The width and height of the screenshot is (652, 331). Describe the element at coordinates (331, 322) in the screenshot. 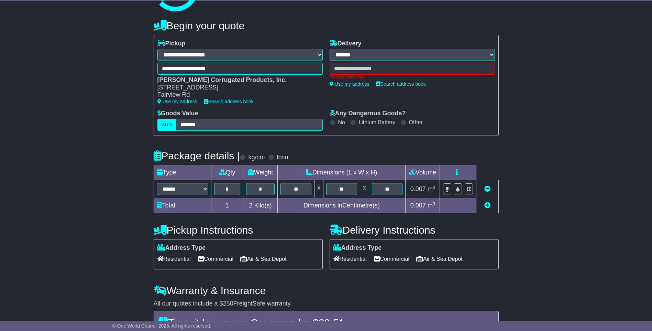

I see `span: 28.51` at that location.